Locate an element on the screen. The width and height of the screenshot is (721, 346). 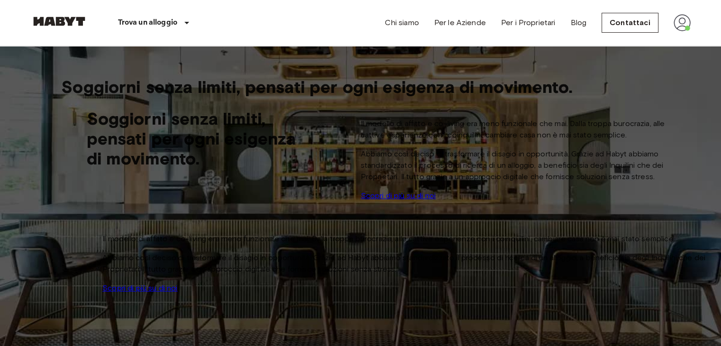
a: Per i Proprietari is located at coordinates (528, 23).